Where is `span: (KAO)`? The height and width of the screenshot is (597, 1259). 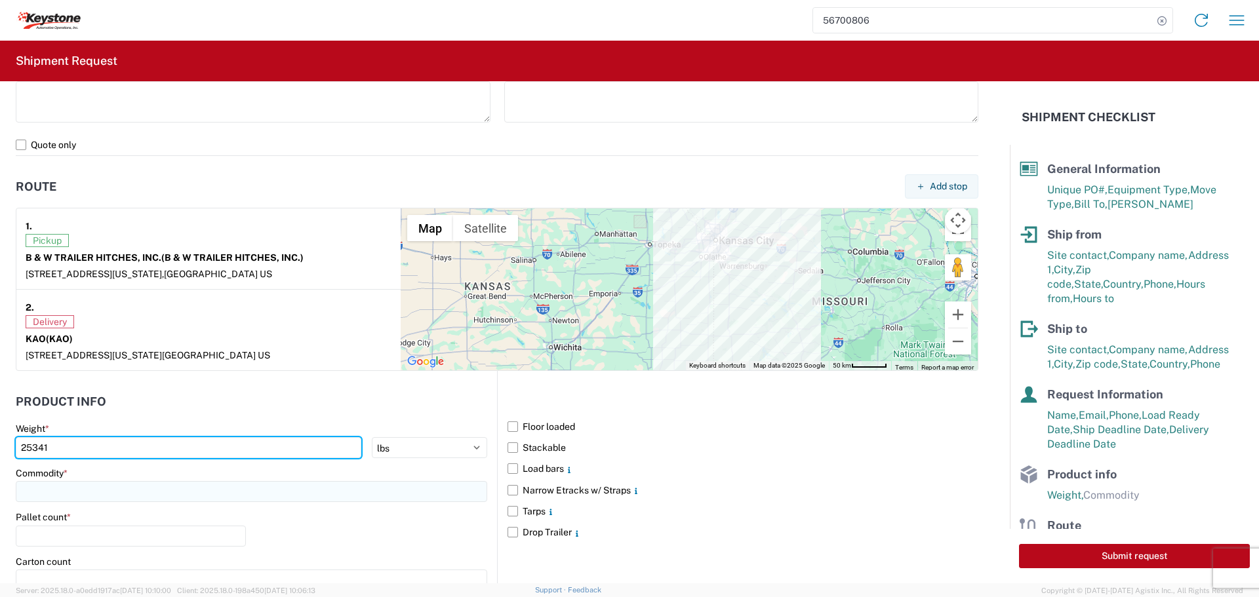
span: (KAO) is located at coordinates (59, 339).